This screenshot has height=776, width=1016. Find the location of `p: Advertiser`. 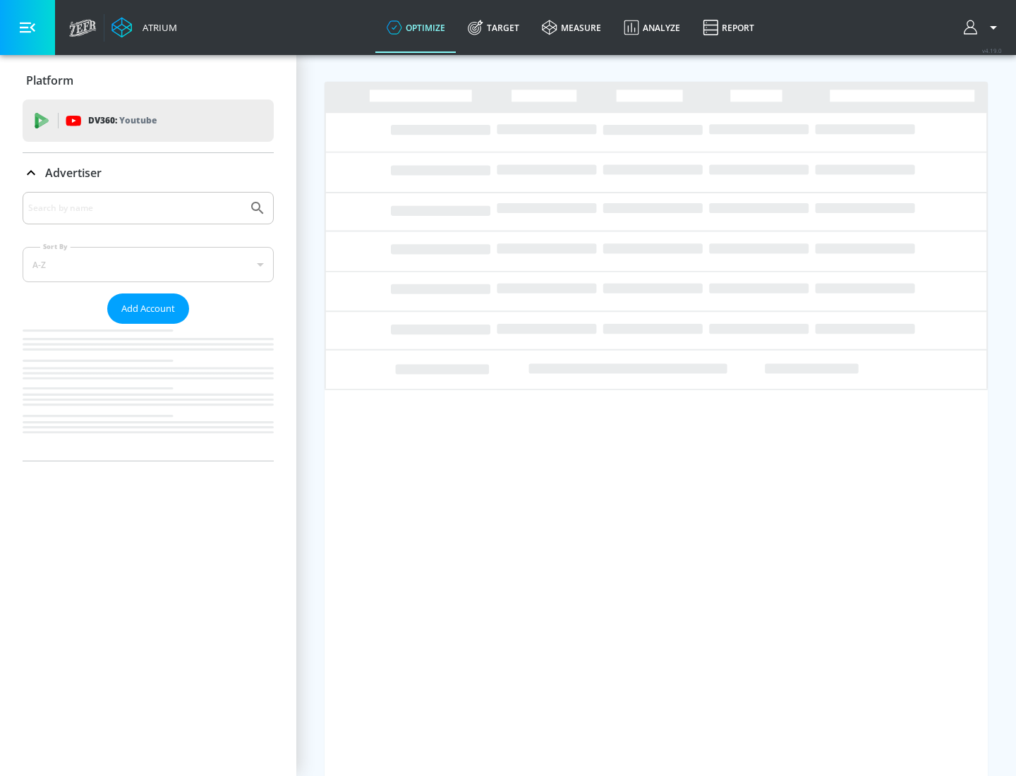

p: Advertiser is located at coordinates (73, 173).